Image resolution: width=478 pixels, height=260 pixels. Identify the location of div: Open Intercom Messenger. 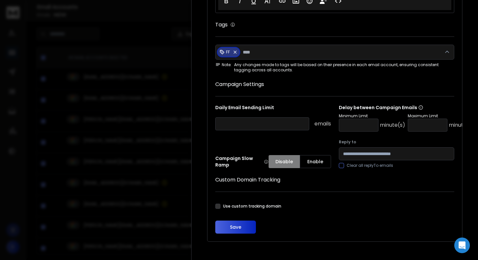
(462, 245).